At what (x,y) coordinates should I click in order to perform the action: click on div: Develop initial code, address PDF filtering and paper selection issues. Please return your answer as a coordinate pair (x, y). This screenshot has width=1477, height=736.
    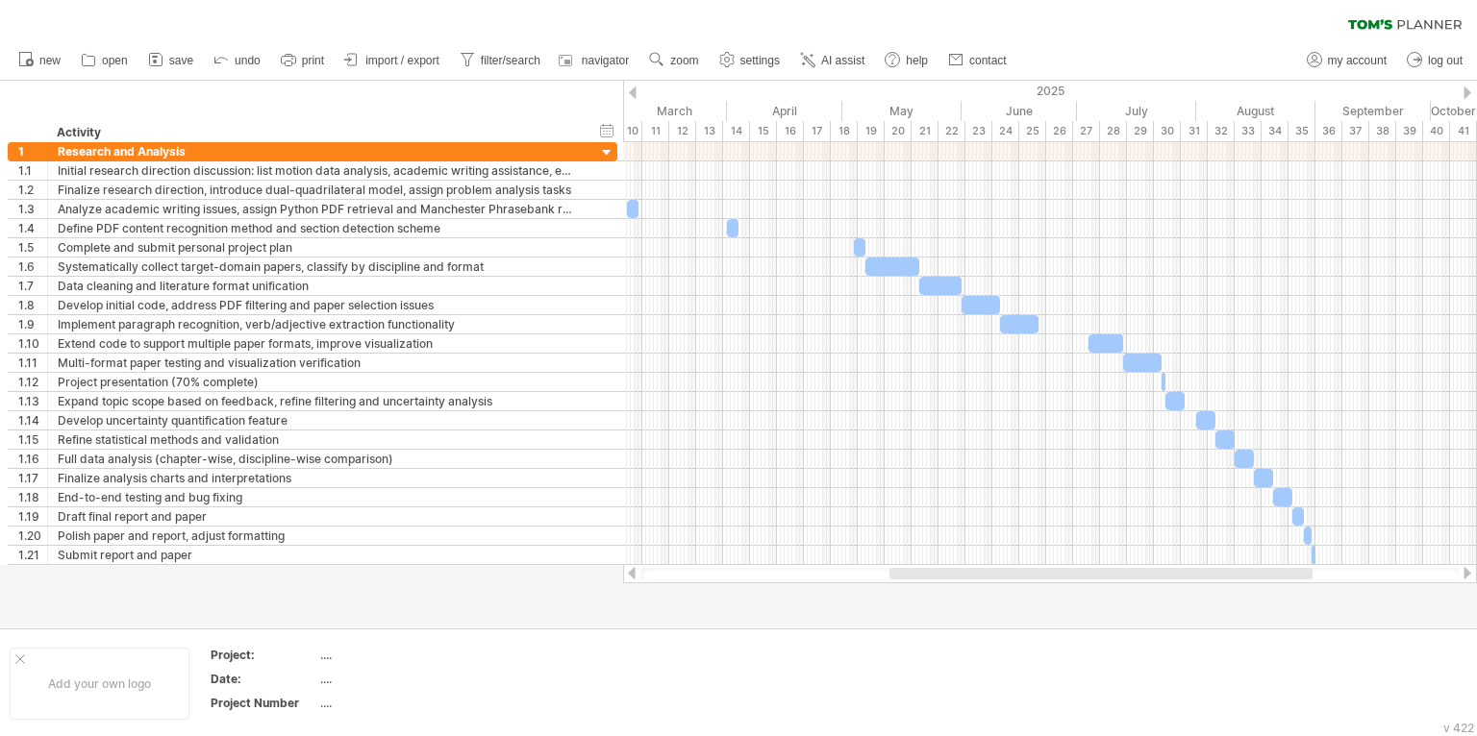
    Looking at the image, I should click on (317, 305).